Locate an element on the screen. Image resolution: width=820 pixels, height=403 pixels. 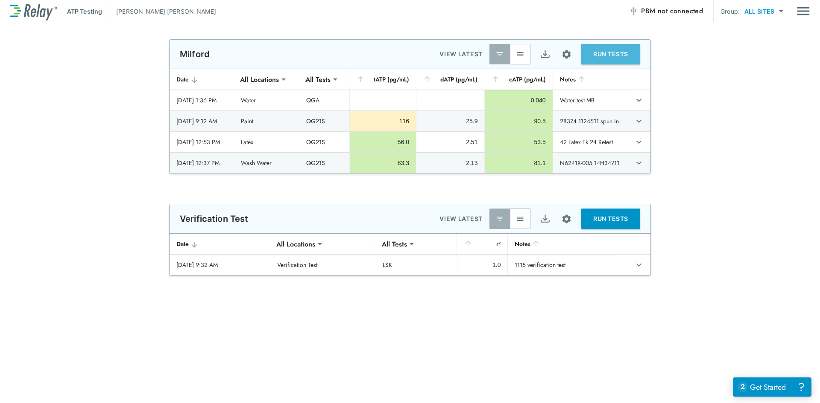
div: r² is located at coordinates (482, 244).